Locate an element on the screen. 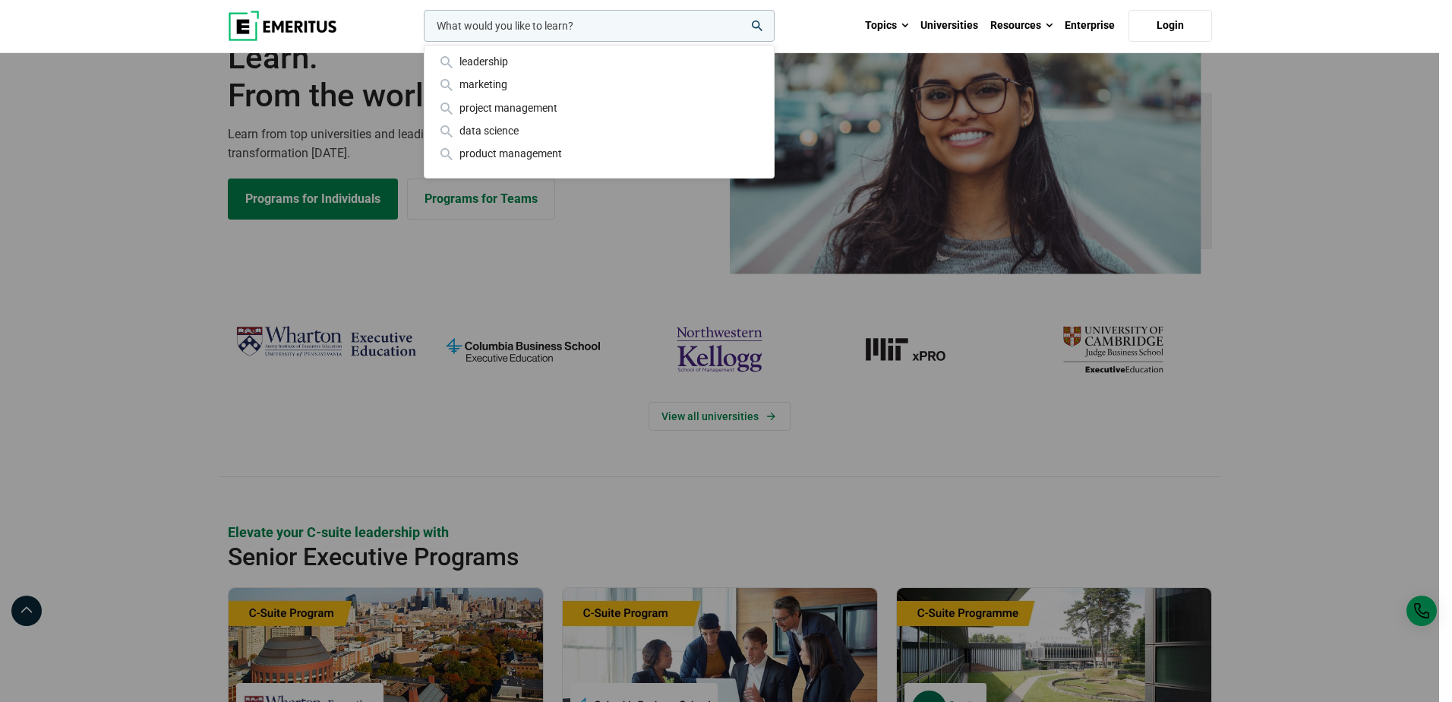 The height and width of the screenshot is (702, 1452). div: project management is located at coordinates (599, 108).